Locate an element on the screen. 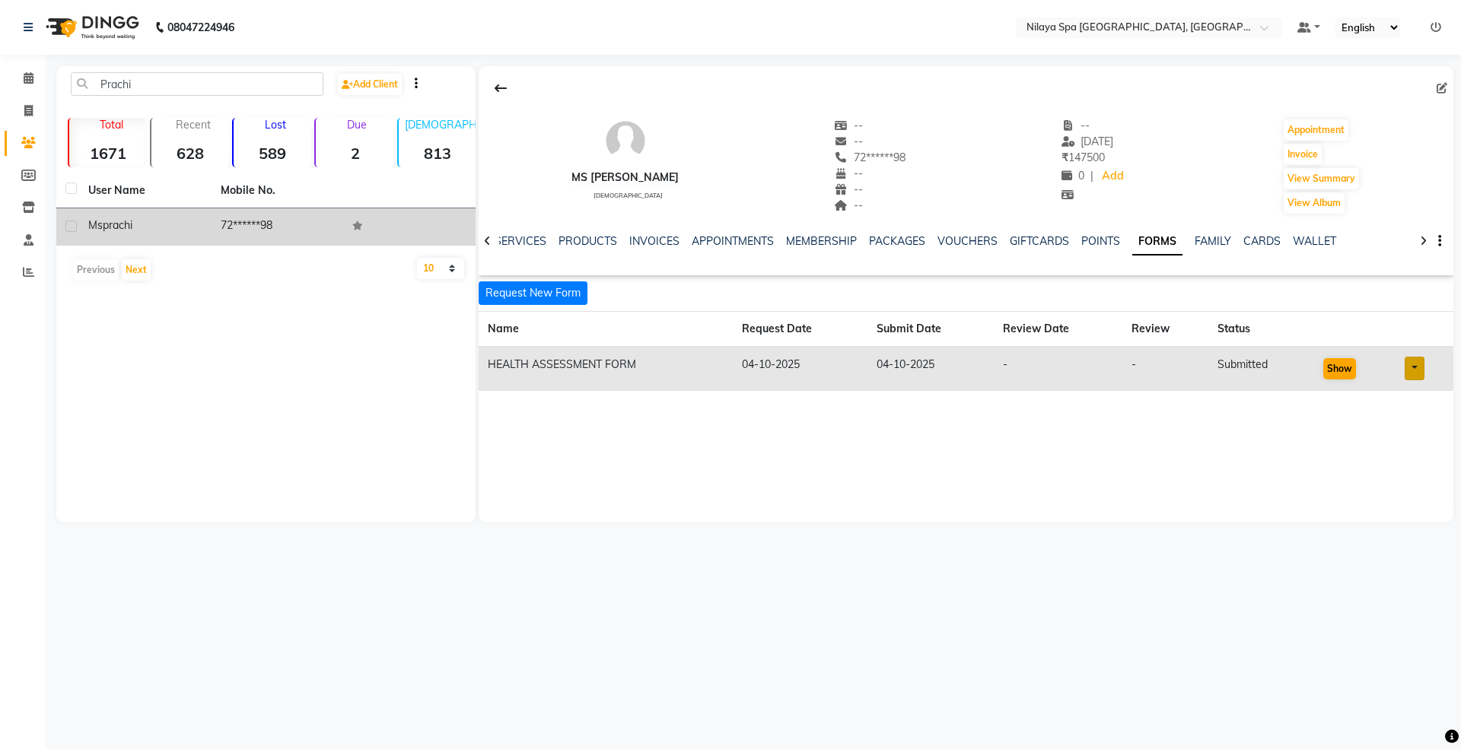 The height and width of the screenshot is (749, 1461). a: INVOICES is located at coordinates (654, 241).